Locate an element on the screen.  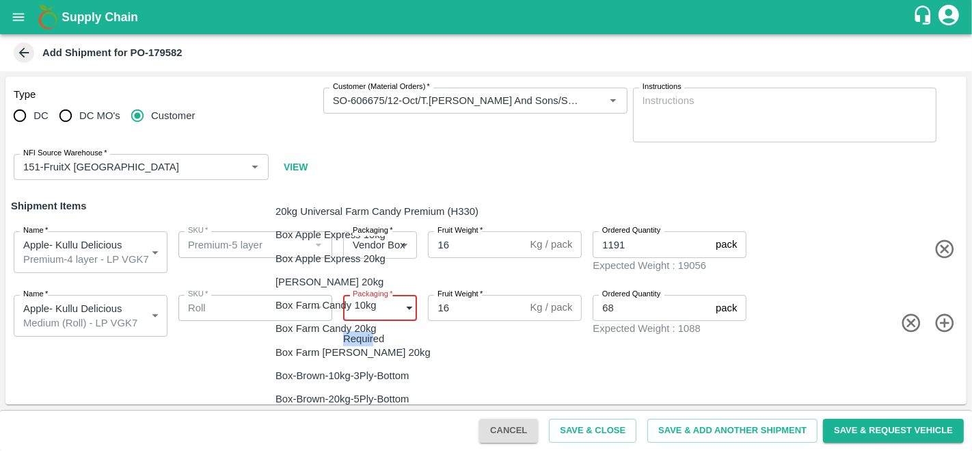
p: Box-Brown-10kg-3Ply-Bottom is located at coordinates (343, 375).